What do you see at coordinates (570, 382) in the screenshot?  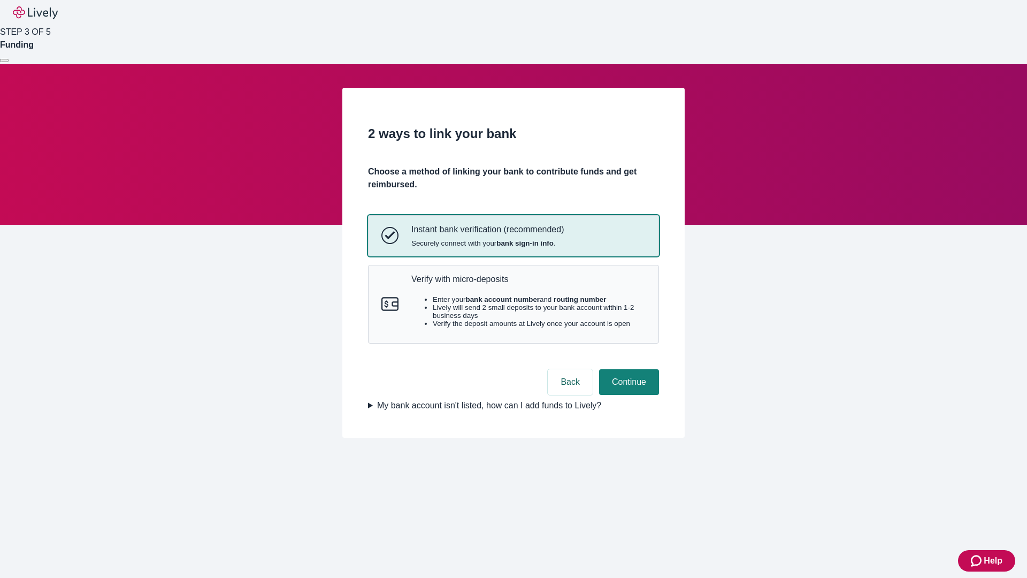 I see `button: Back` at bounding box center [570, 382].